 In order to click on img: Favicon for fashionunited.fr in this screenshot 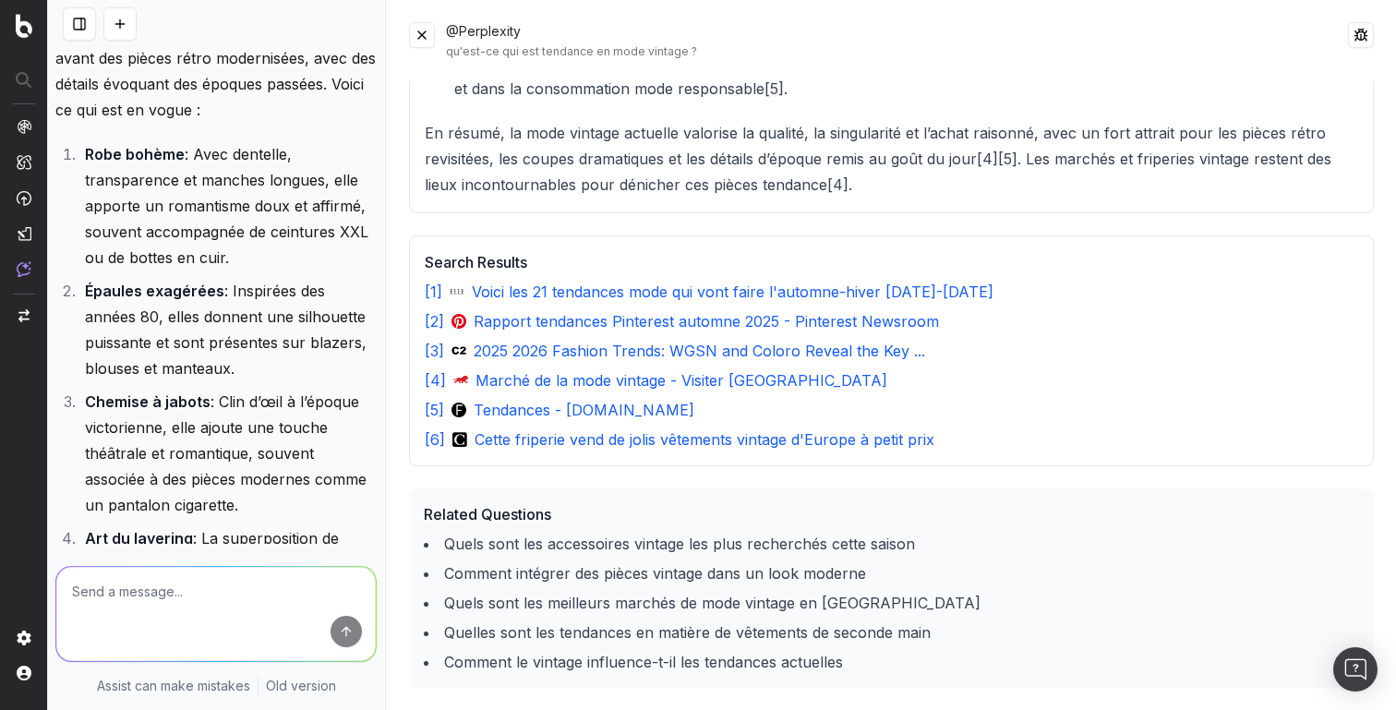, I will do `click(459, 410)`.